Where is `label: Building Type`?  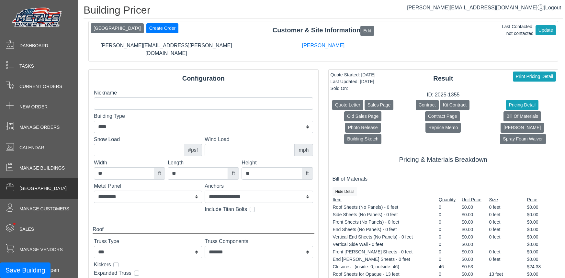
label: Building Type is located at coordinates (203, 116).